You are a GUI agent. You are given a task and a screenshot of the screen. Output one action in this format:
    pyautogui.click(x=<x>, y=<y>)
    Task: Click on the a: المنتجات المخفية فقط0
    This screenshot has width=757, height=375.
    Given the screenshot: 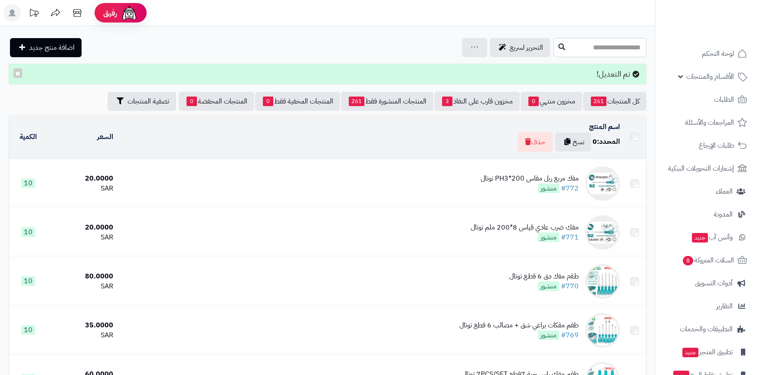 What is the action you would take?
    pyautogui.click(x=297, y=101)
    